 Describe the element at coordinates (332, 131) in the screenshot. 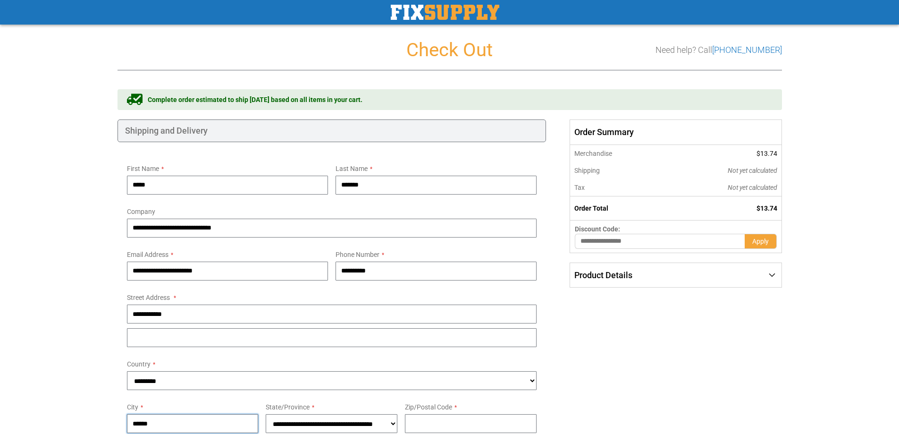

I see `div: Shipping and Delivery` at that location.